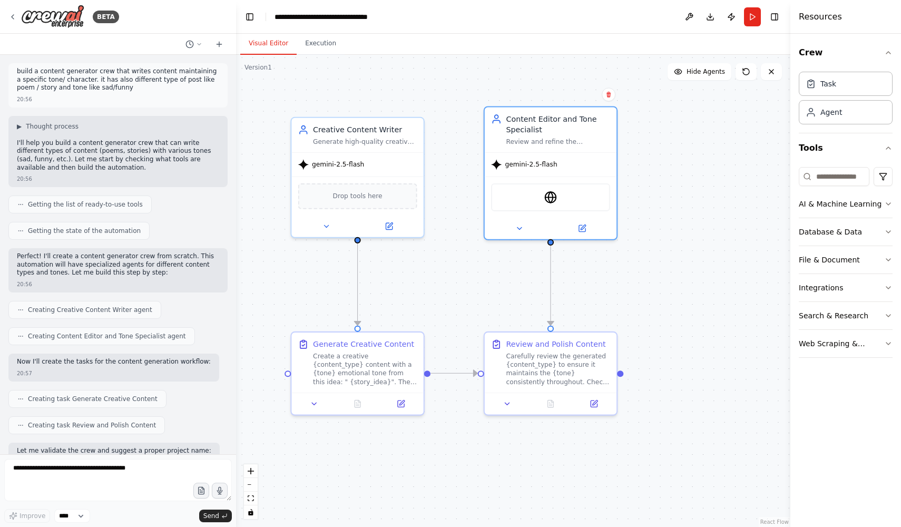  What do you see at coordinates (834, 316) in the screenshot?
I see `div: Search & Research` at bounding box center [834, 316].